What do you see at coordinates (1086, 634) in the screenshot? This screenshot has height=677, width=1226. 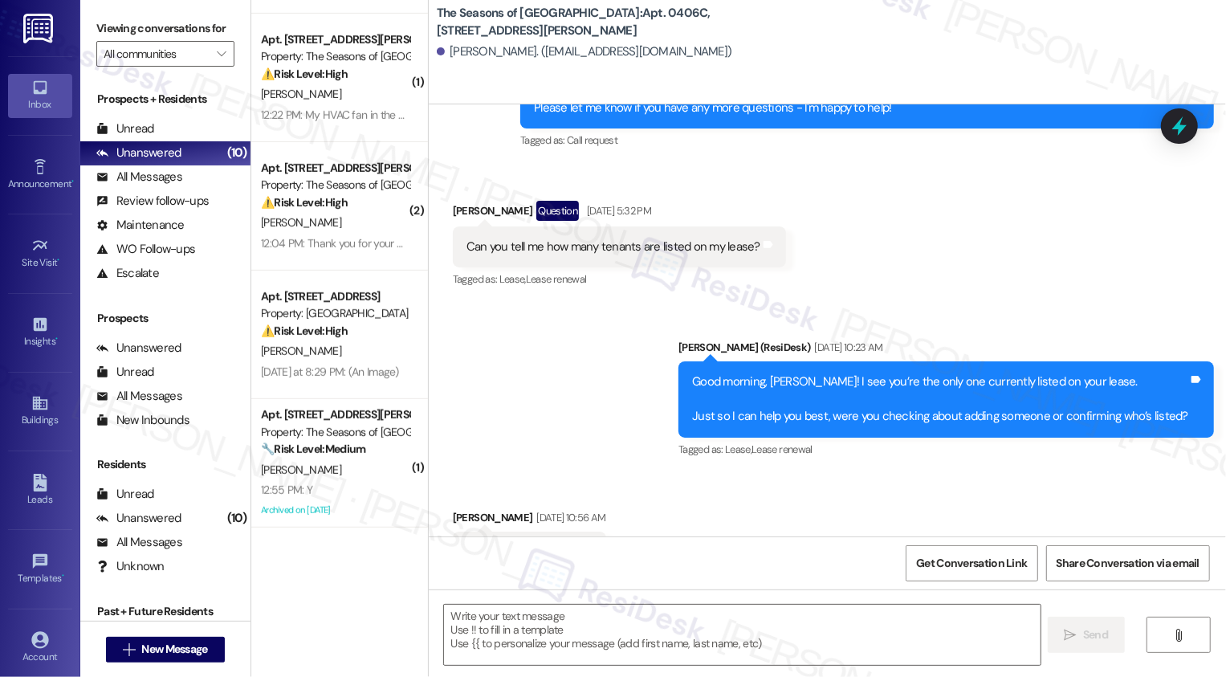 I see `button: Send` at bounding box center [1086, 634].